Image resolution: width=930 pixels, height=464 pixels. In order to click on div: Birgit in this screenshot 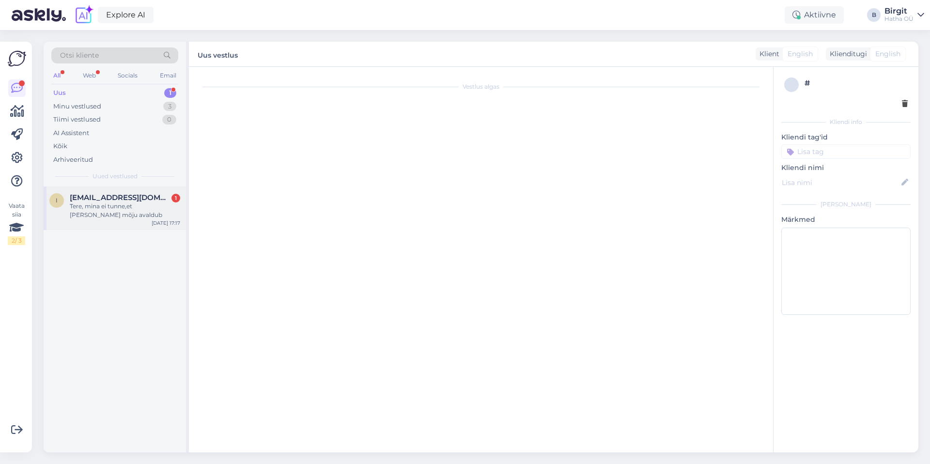, I will do `click(899, 11)`.